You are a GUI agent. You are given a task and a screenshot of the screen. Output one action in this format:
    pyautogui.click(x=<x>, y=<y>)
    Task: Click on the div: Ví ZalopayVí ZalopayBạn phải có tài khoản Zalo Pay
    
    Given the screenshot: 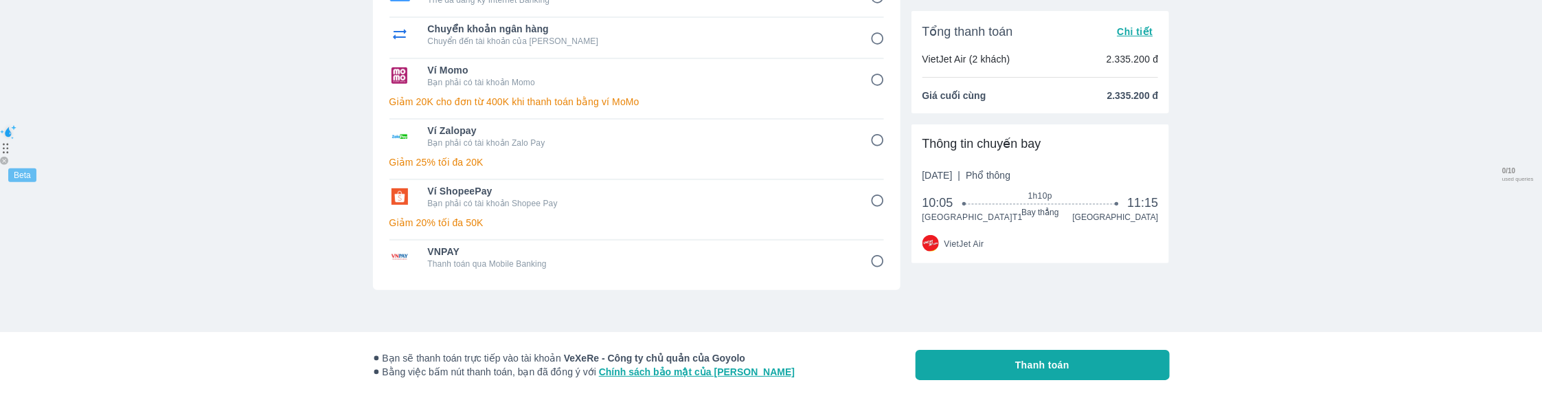 What is the action you would take?
    pyautogui.click(x=637, y=136)
    